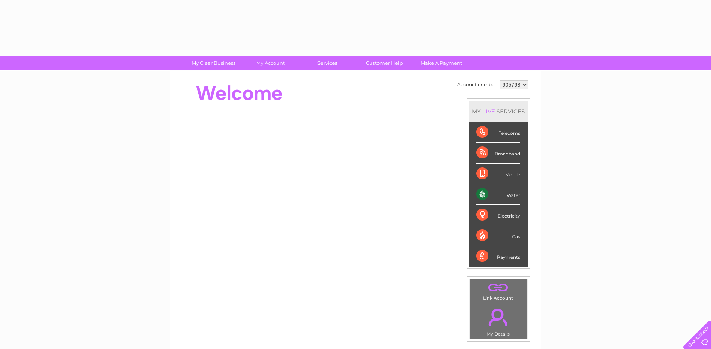  Describe the element at coordinates (213, 63) in the screenshot. I see `a: My Clear Business` at that location.